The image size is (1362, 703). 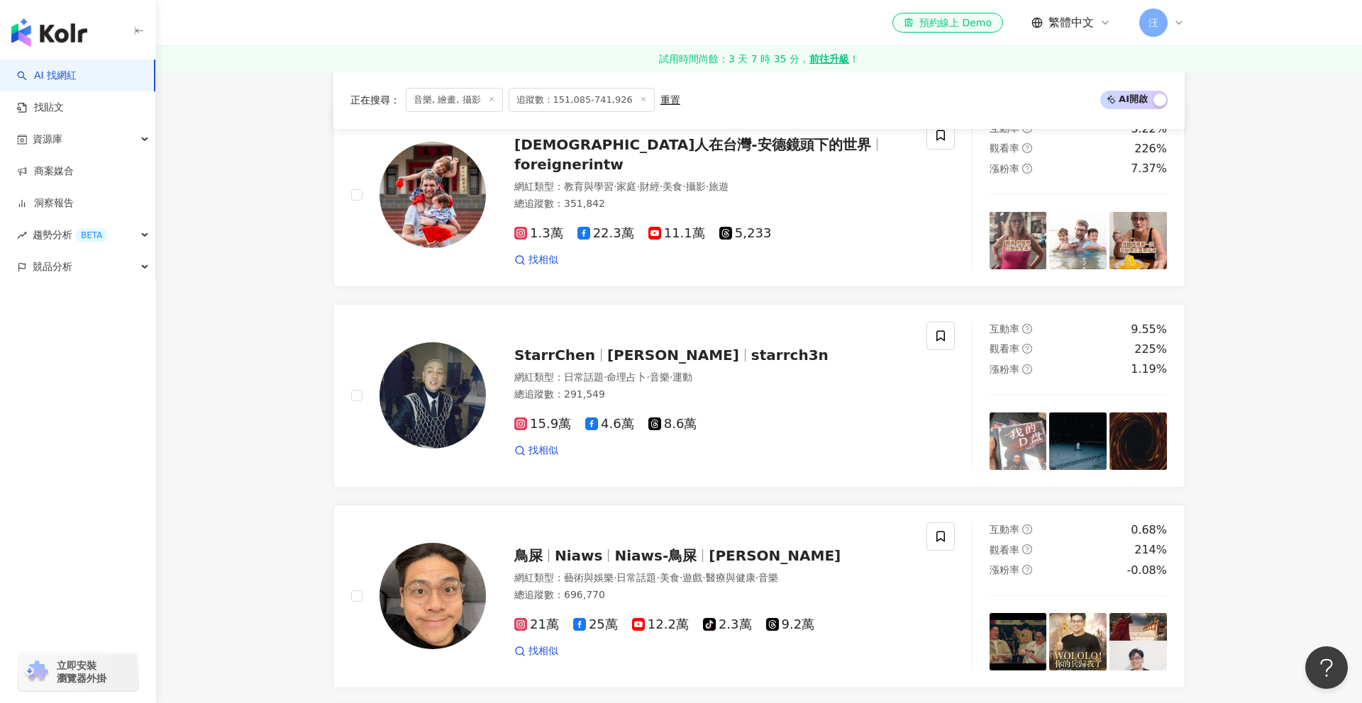 I want to click on span: 1.3萬, so click(x=538, y=233).